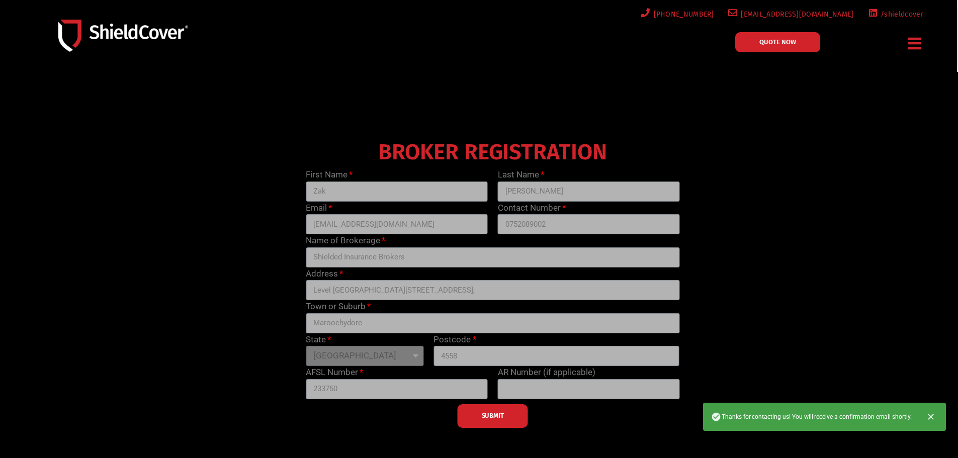  I want to click on span: /shieldcover, so click(900, 14).